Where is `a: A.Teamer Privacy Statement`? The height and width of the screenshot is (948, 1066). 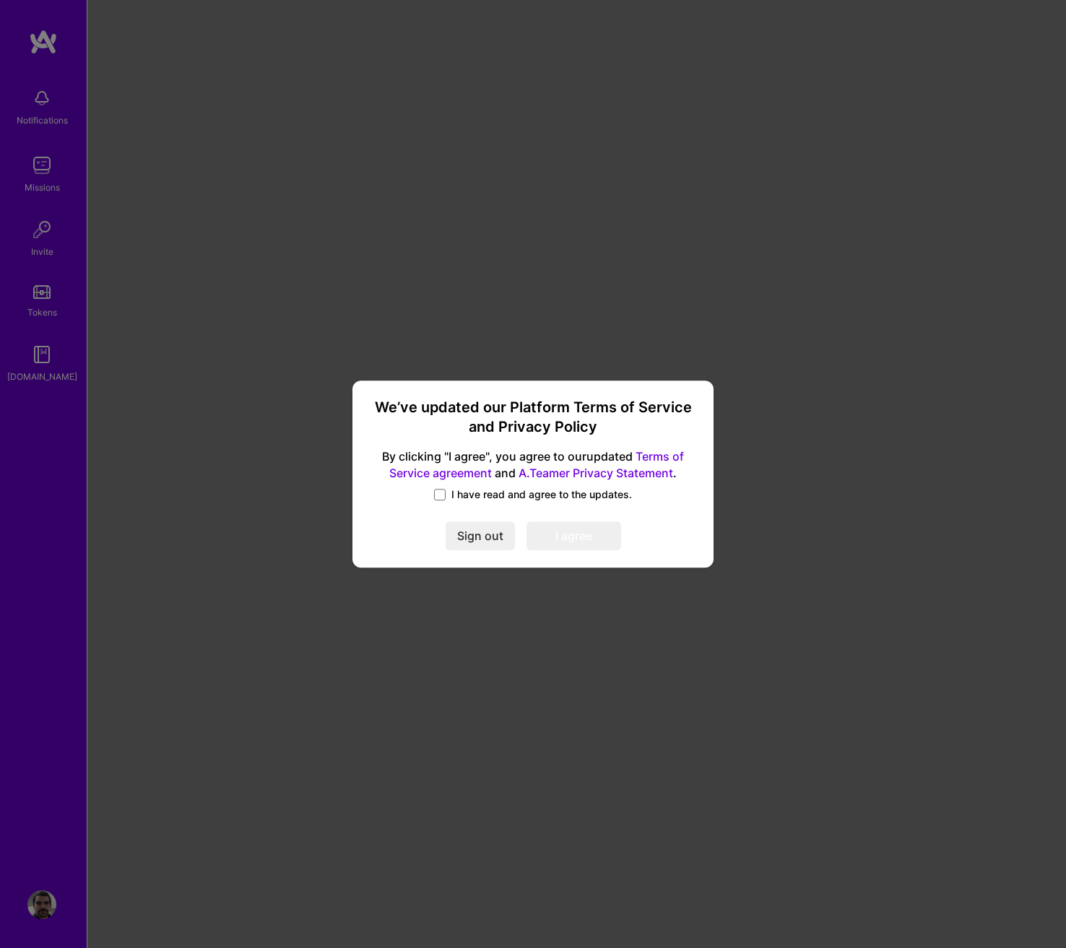
a: A.Teamer Privacy Statement is located at coordinates (596, 473).